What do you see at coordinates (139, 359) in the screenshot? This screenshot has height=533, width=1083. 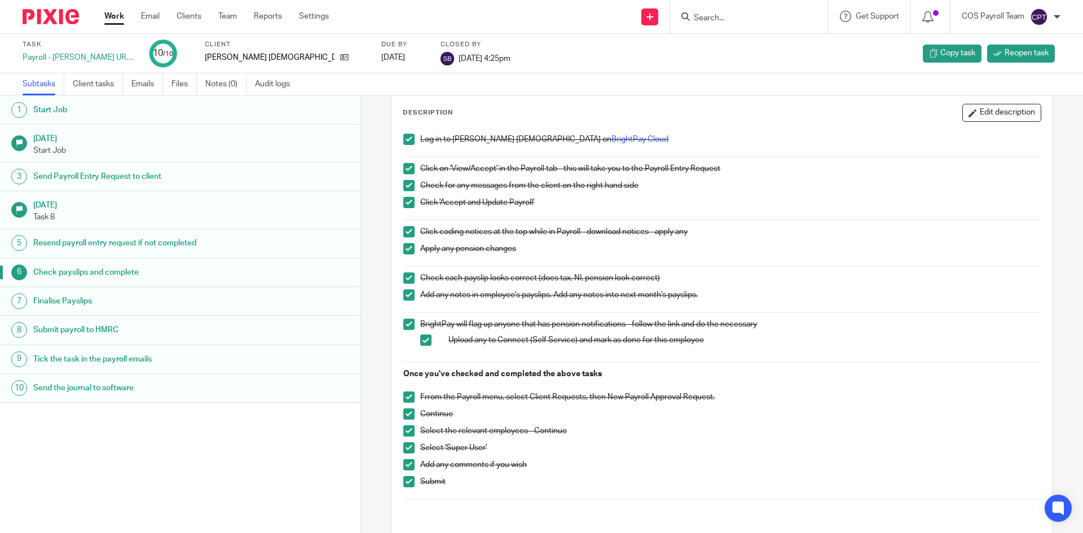 I see `h1: Tick the task in the payroll emails` at bounding box center [139, 359].